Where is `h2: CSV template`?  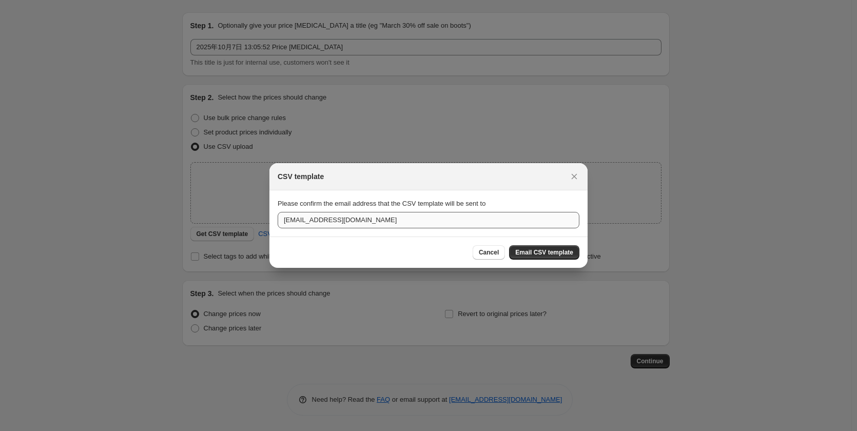
h2: CSV template is located at coordinates (301, 177).